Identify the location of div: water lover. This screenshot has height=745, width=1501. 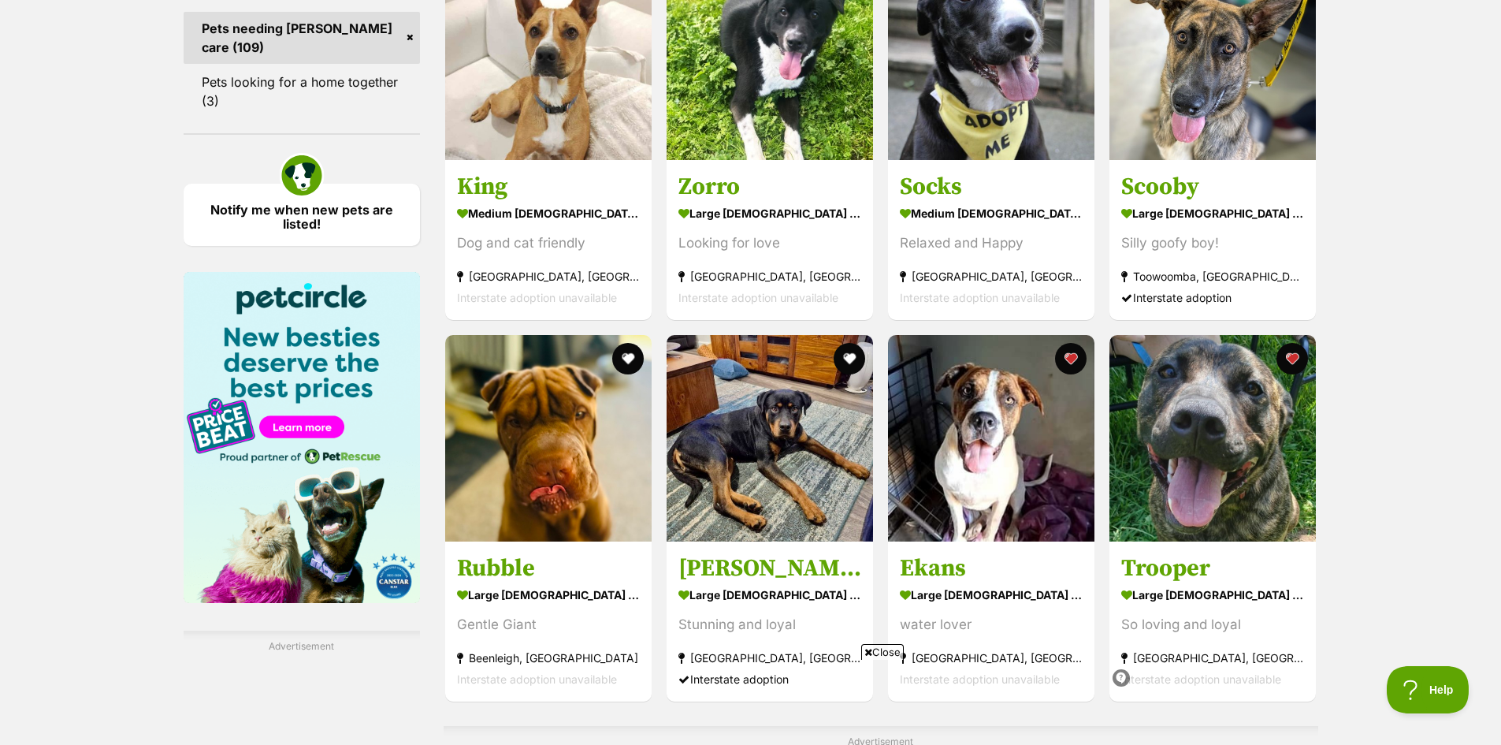
(991, 623).